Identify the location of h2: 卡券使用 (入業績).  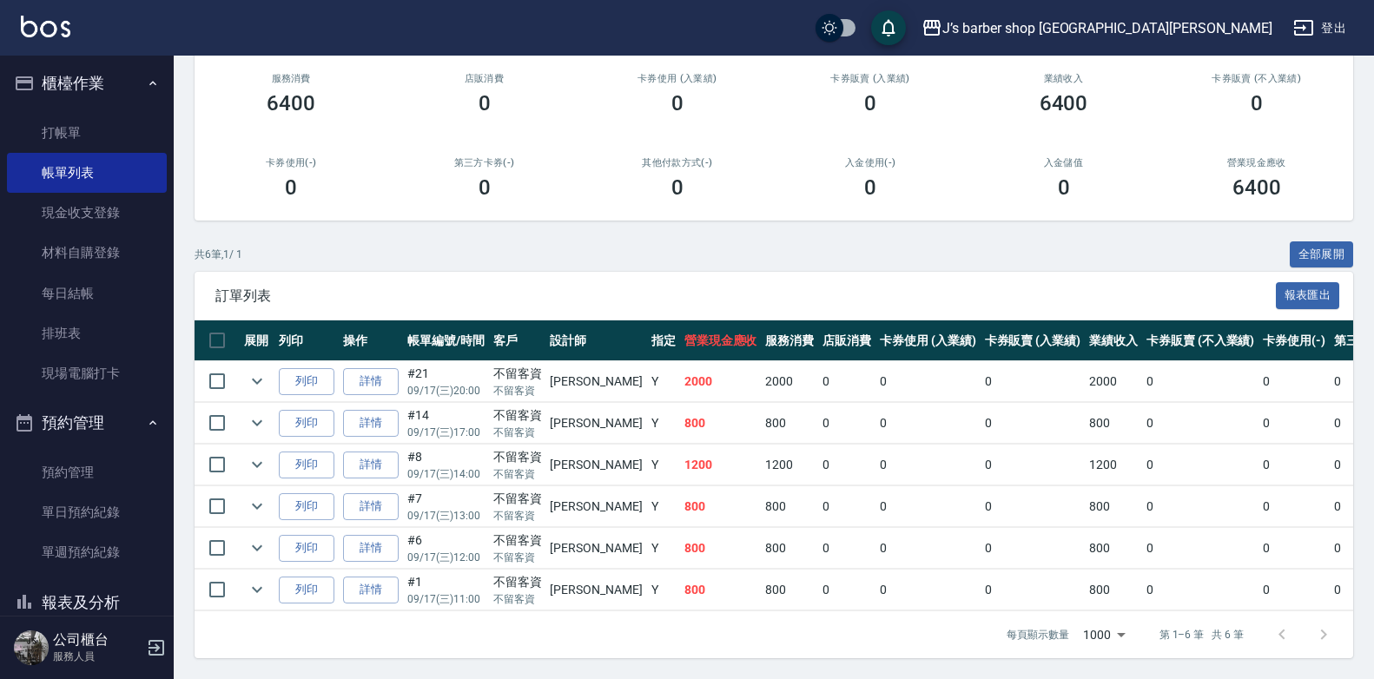
(678, 78).